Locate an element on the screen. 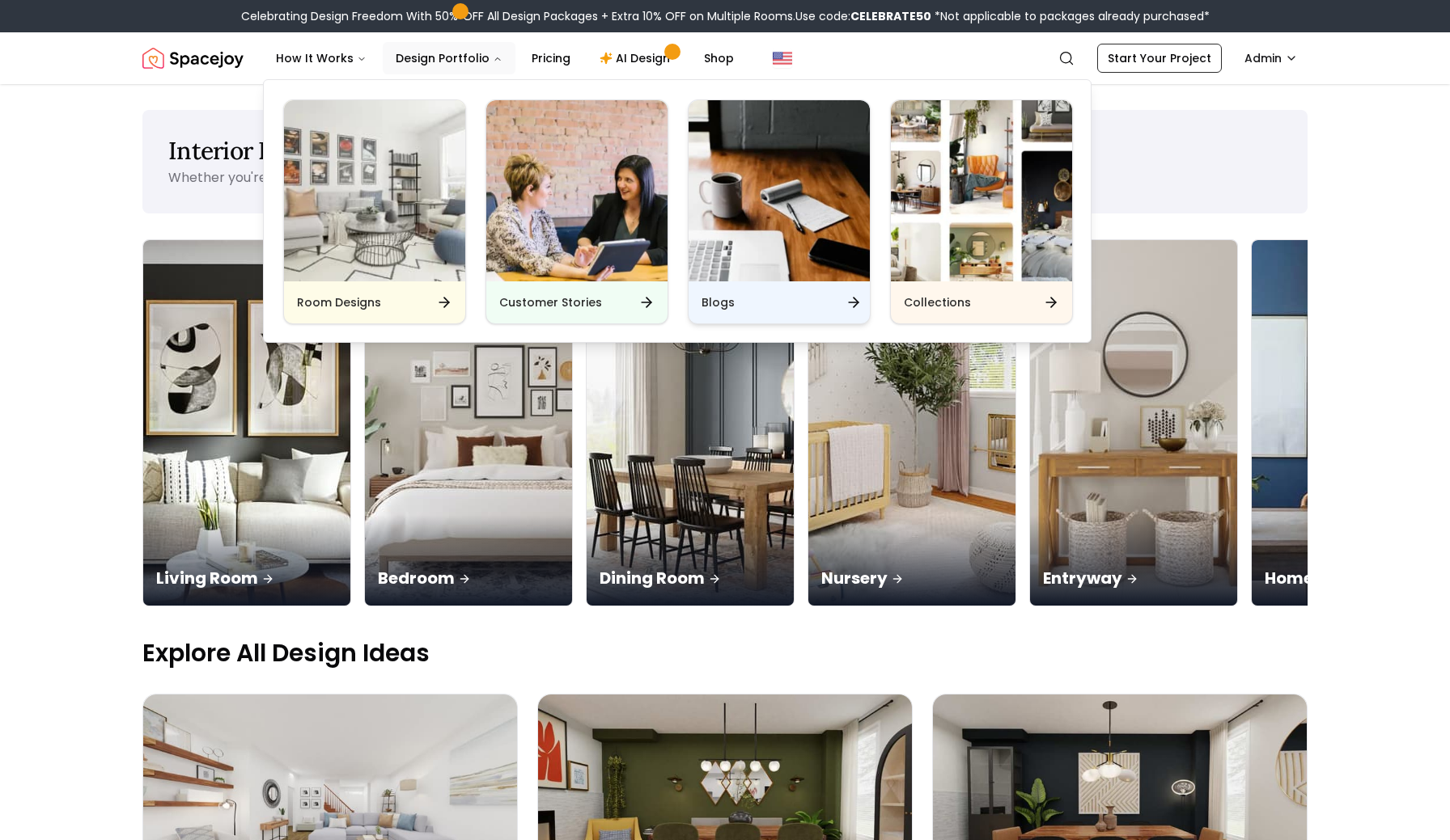 The height and width of the screenshot is (840, 1450). a: Start Your Project is located at coordinates (1159, 58).